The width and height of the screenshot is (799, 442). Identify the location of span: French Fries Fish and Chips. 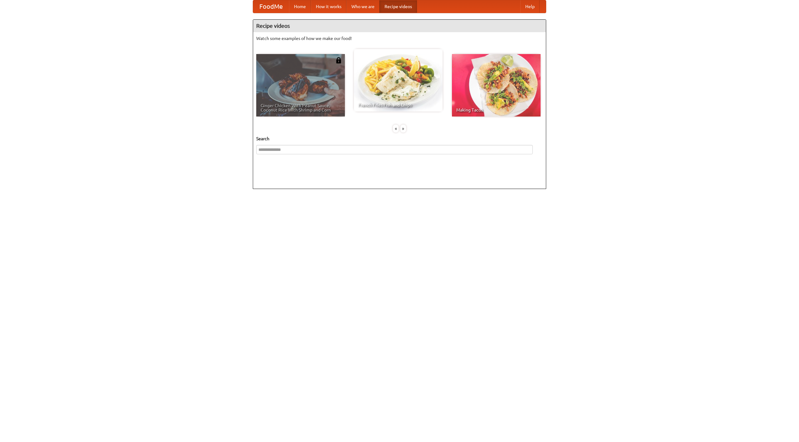
(398, 105).